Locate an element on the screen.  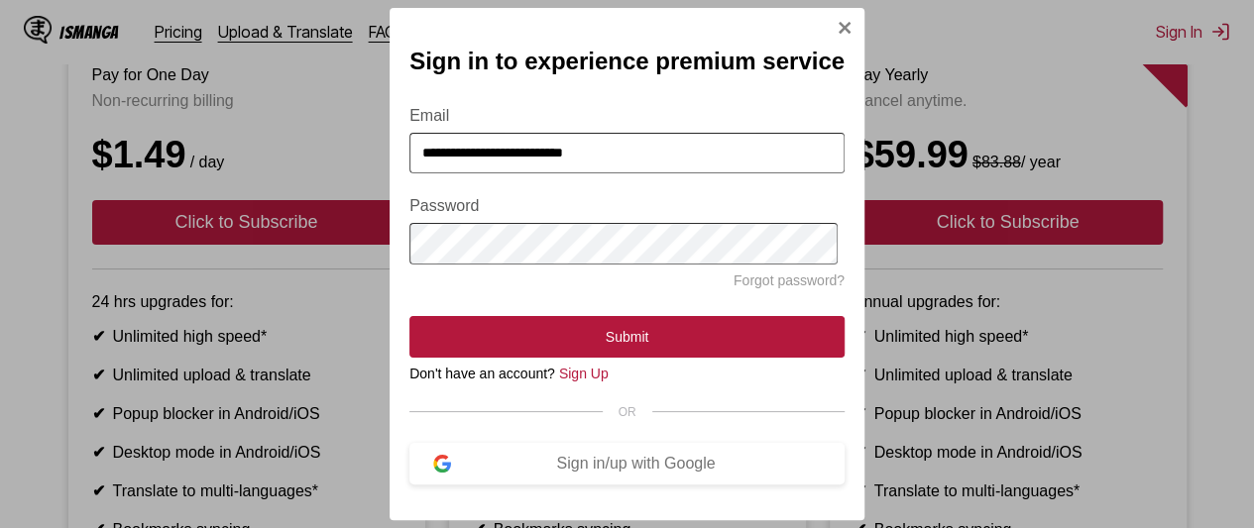
label: Password is located at coordinates (627, 206).